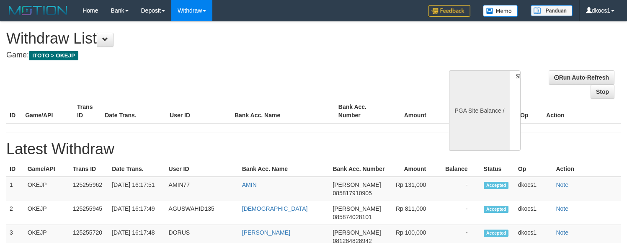  Describe the element at coordinates (208, 39) in the screenshot. I see `h1: Withdraw List` at that location.